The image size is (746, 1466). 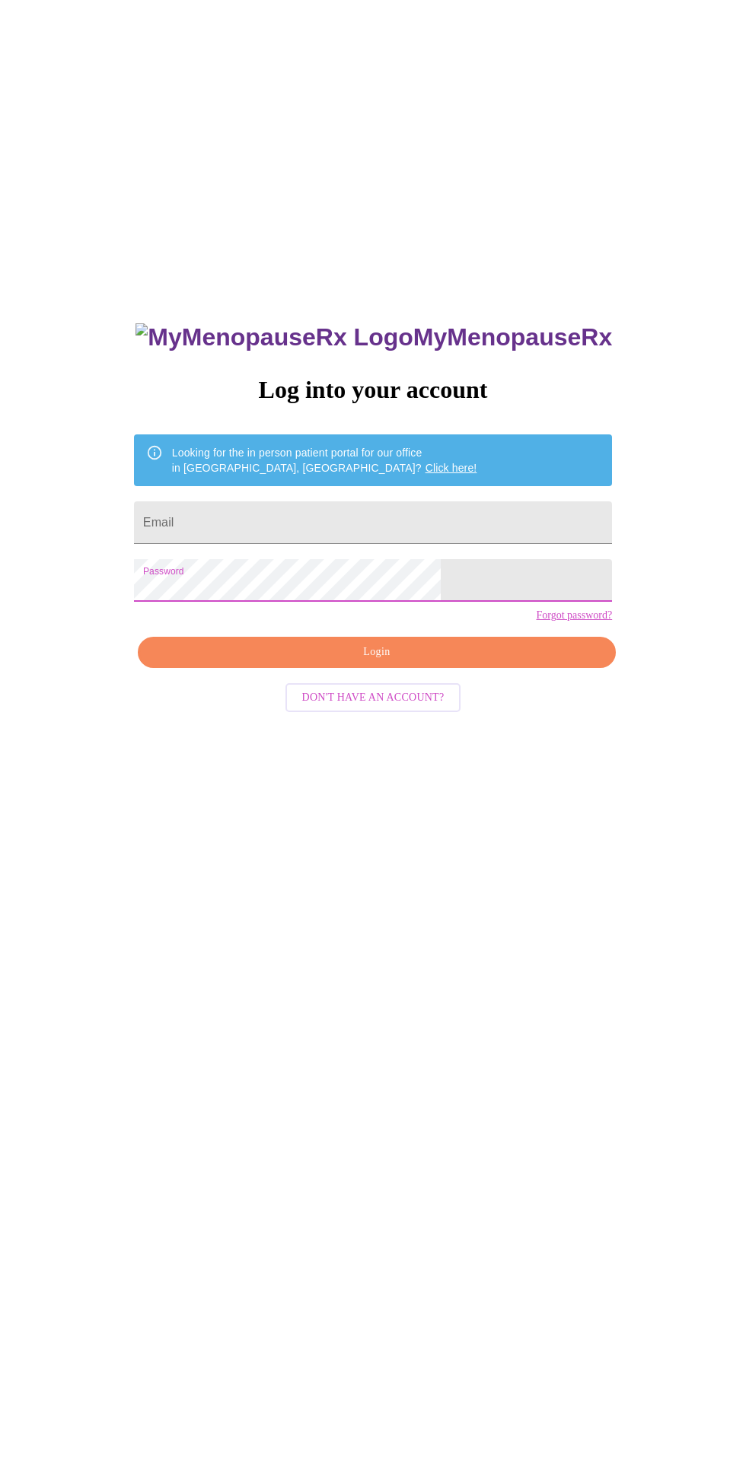 I want to click on span: Login, so click(x=377, y=652).